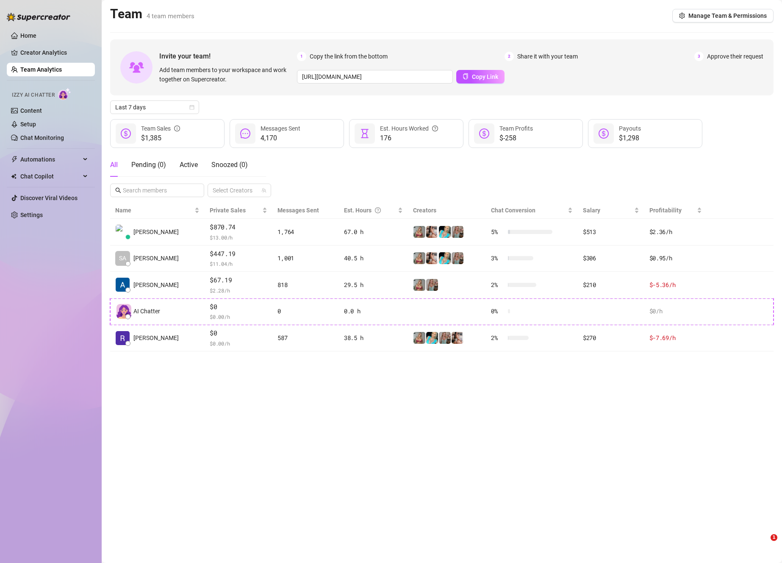 The height and width of the screenshot is (563, 782). Describe the element at coordinates (727, 16) in the screenshot. I see `span: Manage Team & Permissions` at that location.